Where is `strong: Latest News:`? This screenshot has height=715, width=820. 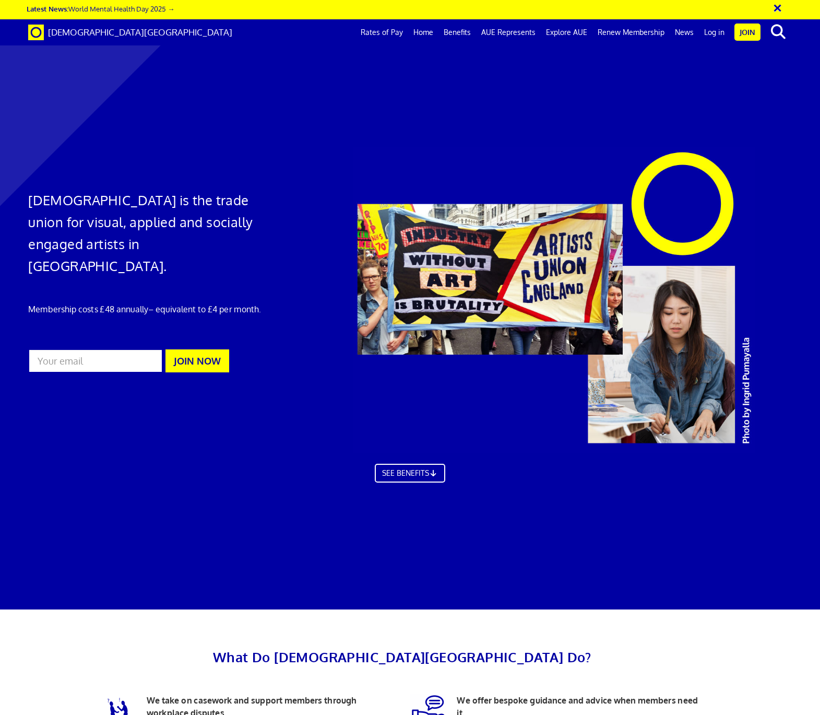
strong: Latest News: is located at coordinates (48, 8).